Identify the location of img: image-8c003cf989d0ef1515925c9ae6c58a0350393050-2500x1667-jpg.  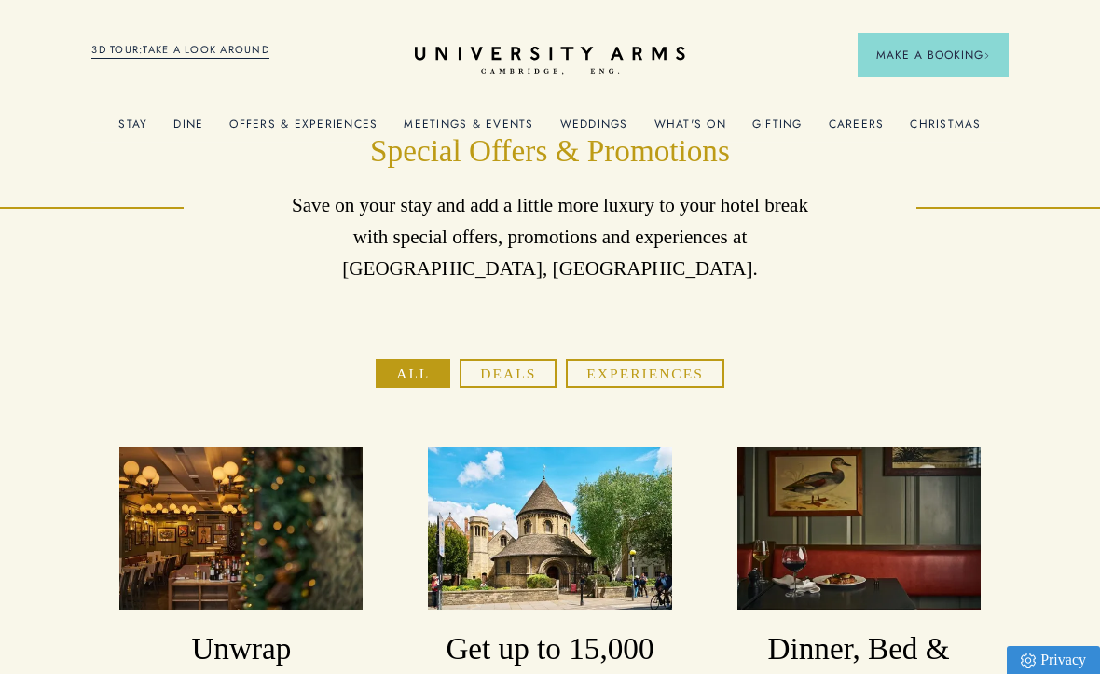
(240, 528).